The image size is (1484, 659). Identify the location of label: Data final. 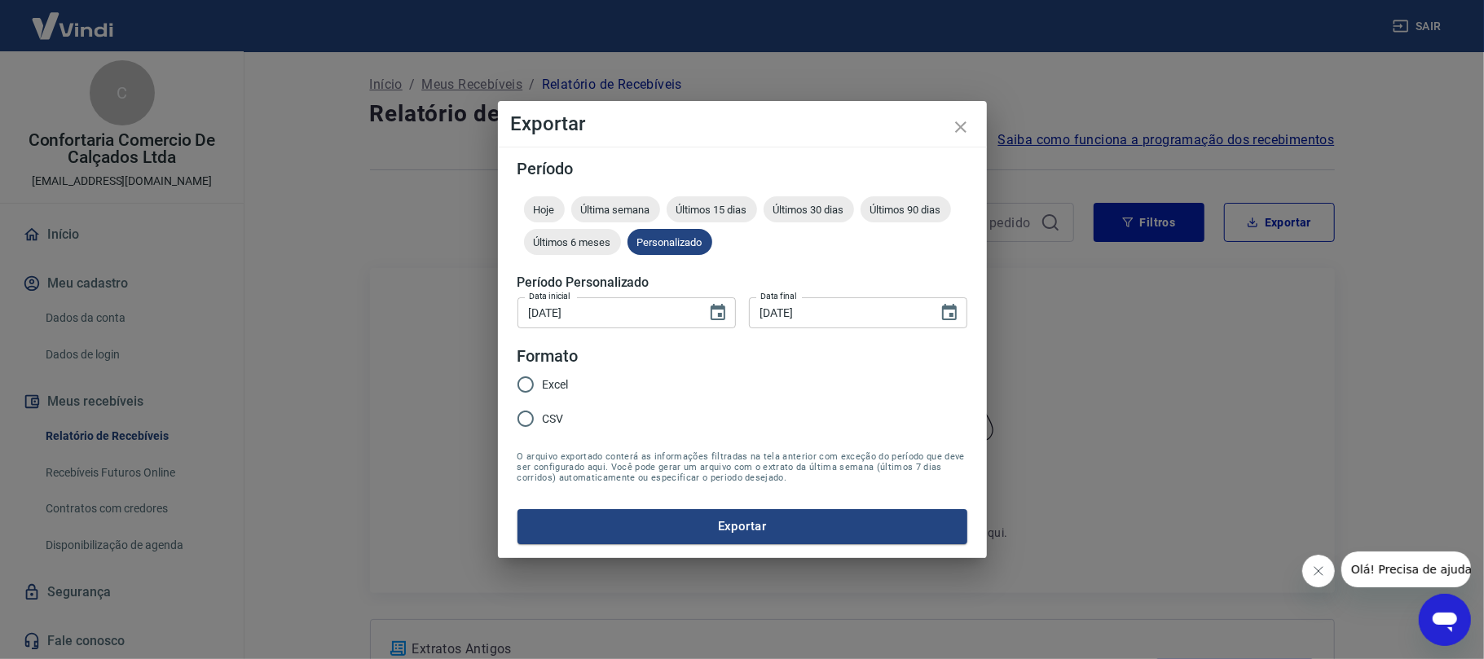
(778, 296).